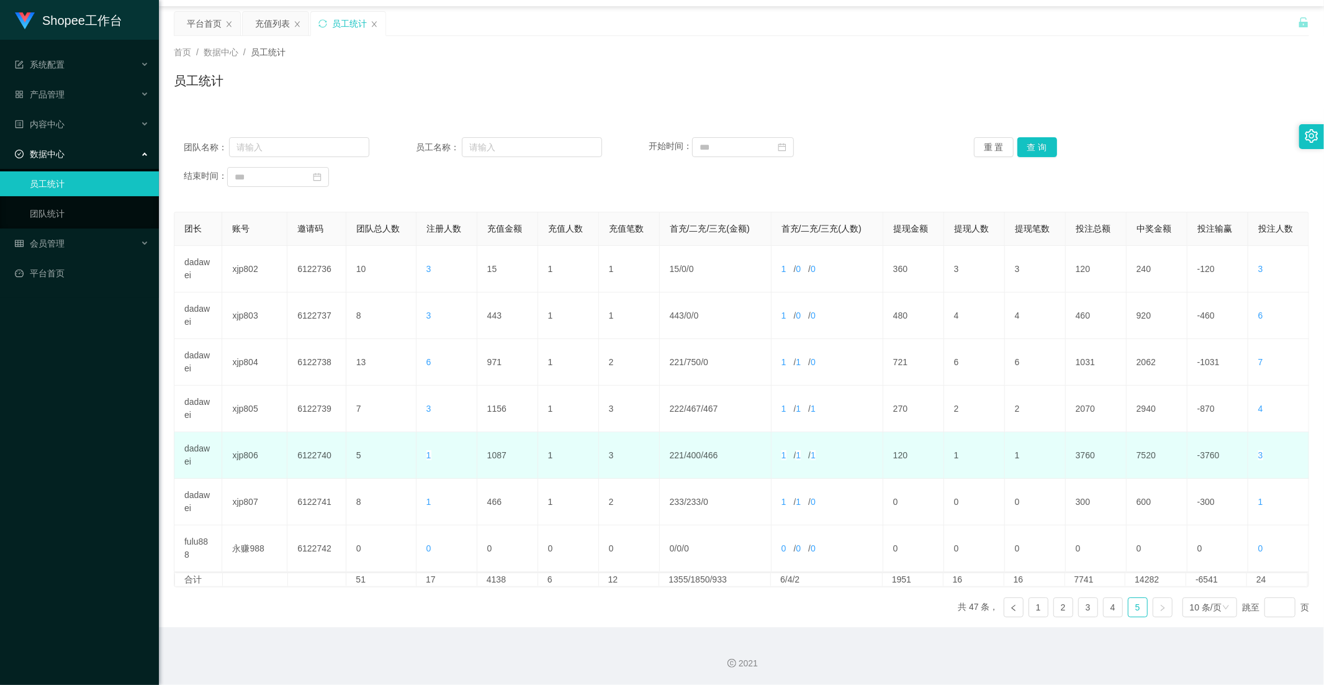 Image resolution: width=1324 pixels, height=685 pixels. Describe the element at coordinates (40, 124) in the screenshot. I see `span: 内容中心` at that location.